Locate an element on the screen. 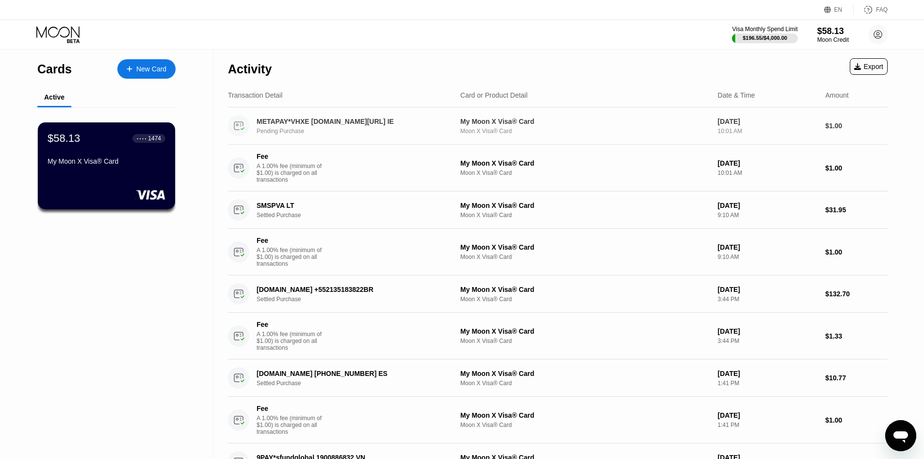 The height and width of the screenshot is (459, 924). div: $58.13Moon Credit is located at coordinates (833, 34).